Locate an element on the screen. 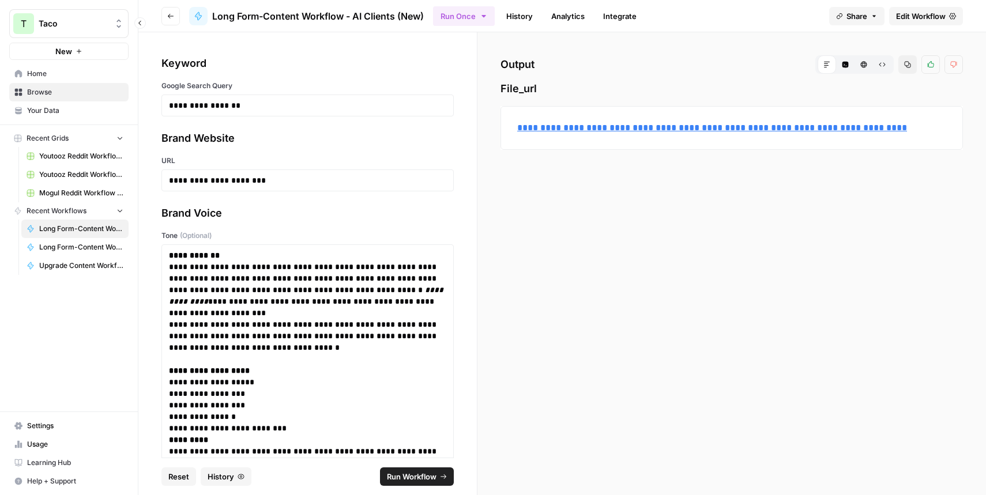 The height and width of the screenshot is (495, 986). div: Brand Voice is located at coordinates (307, 213).